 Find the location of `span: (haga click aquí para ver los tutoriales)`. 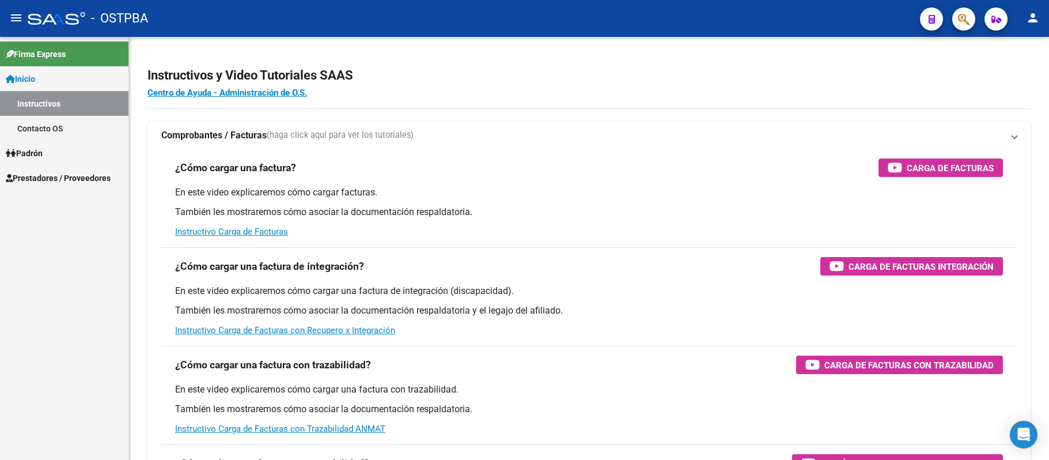

span: (haga click aquí para ver los tutoriales) is located at coordinates (340, 135).